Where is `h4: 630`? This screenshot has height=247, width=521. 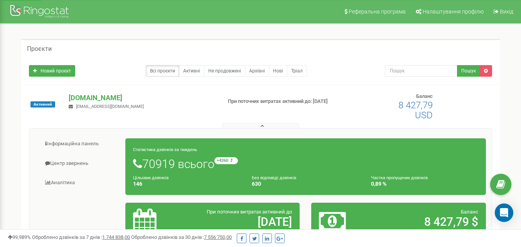 h4: 630 is located at coordinates (306, 184).